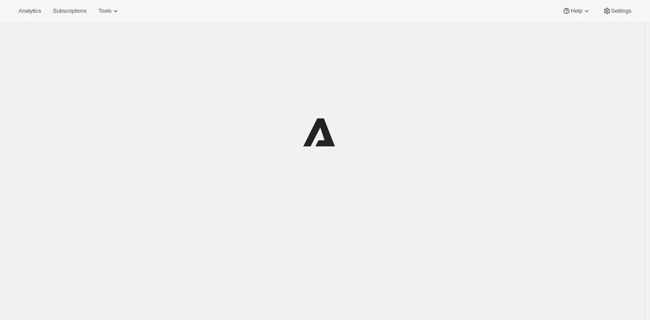 Image resolution: width=650 pixels, height=320 pixels. I want to click on span: Settings, so click(622, 11).